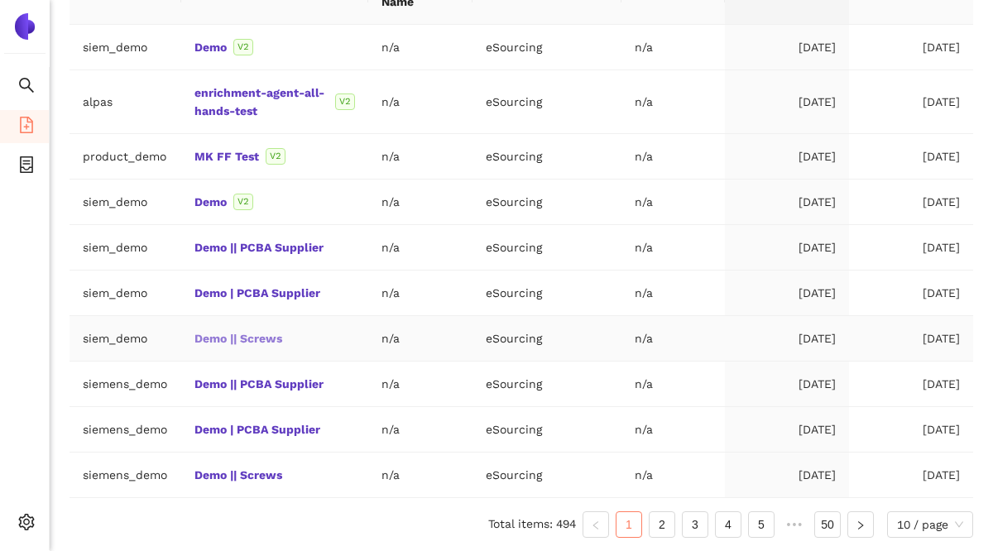 The height and width of the screenshot is (551, 993). I want to click on img: Logo, so click(25, 26).